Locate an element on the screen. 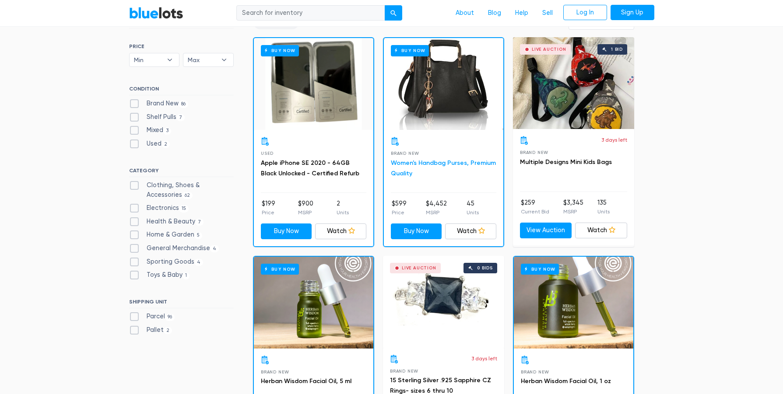 This screenshot has width=783, height=394. label: General Merchandise is located at coordinates (174, 248).